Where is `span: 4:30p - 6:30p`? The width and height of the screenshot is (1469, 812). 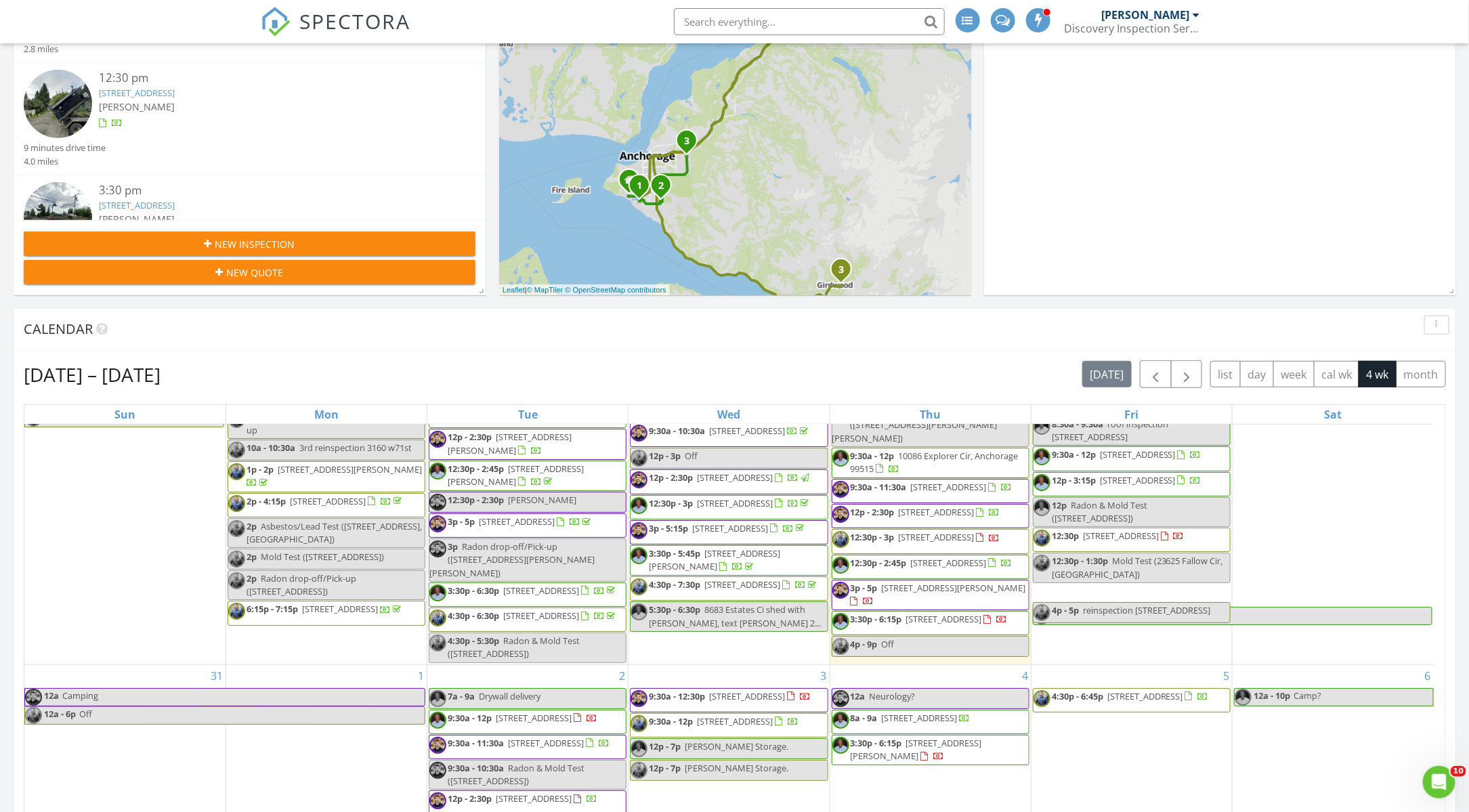
span: 4:30p - 6:30p is located at coordinates (473, 616).